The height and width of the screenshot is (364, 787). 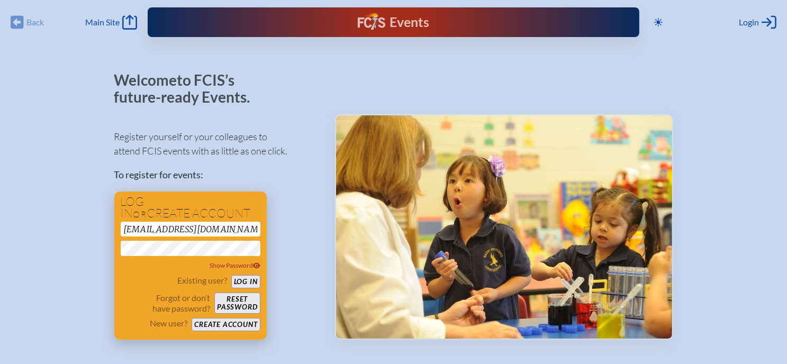 I want to click on p: Existing user?, so click(x=202, y=280).